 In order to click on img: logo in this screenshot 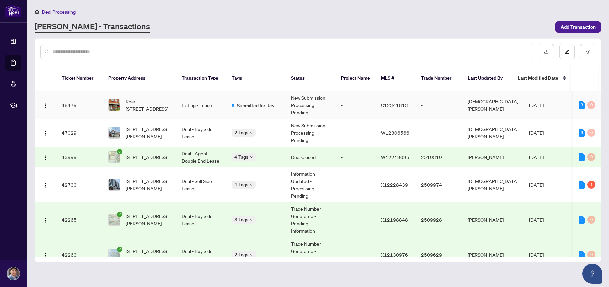, I will do `click(13, 11)`.